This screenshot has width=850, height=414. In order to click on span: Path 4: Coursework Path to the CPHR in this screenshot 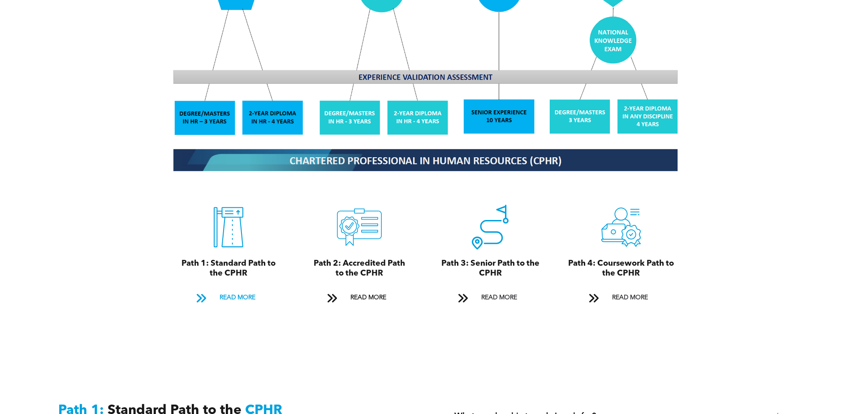, I will do `click(621, 268)`.